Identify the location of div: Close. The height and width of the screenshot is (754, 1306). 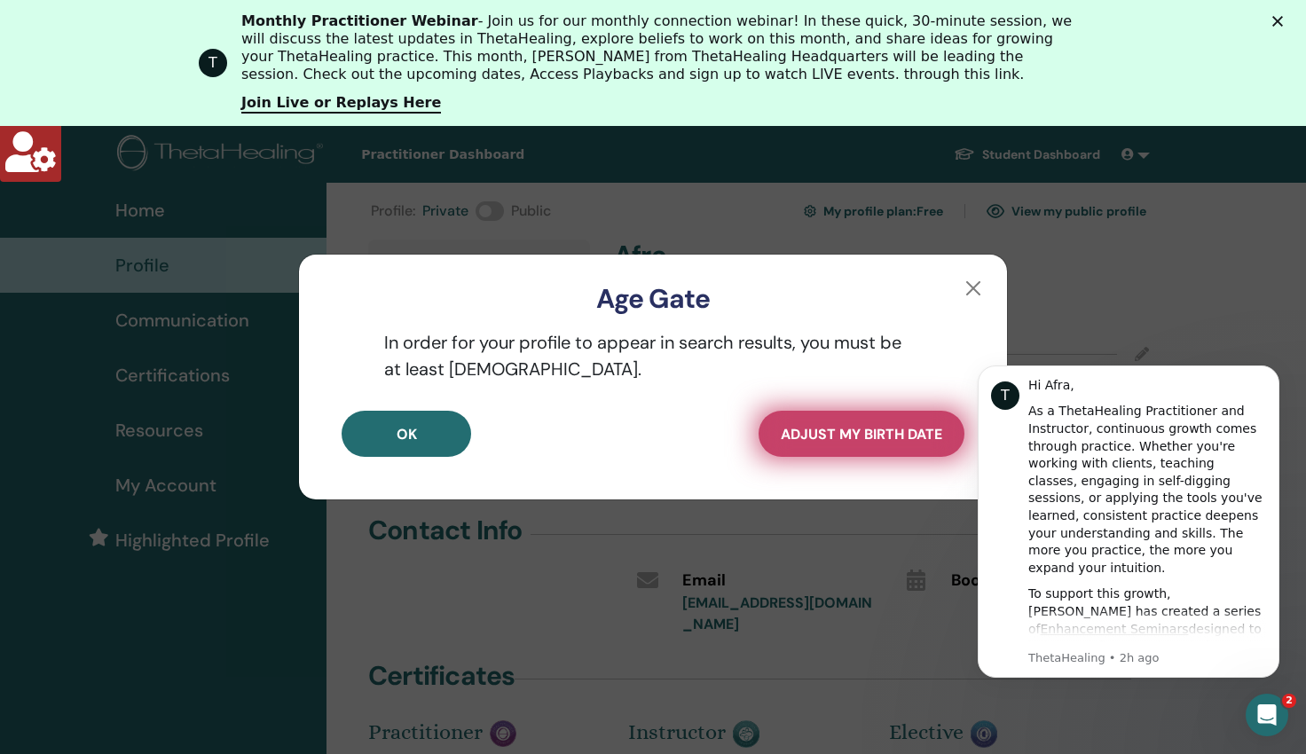
(1281, 21).